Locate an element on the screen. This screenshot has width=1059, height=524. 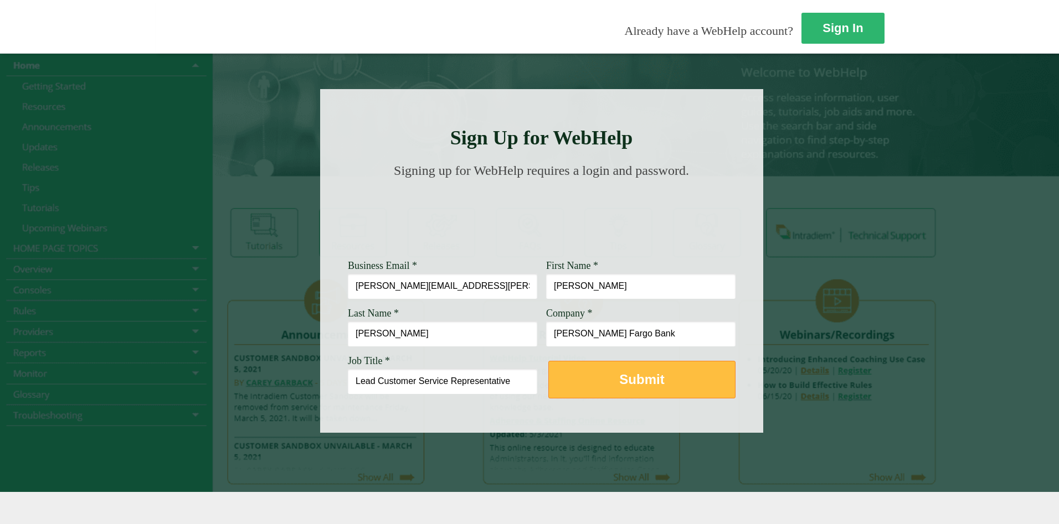
span: Already have a WebHelp account? is located at coordinates (709, 30).